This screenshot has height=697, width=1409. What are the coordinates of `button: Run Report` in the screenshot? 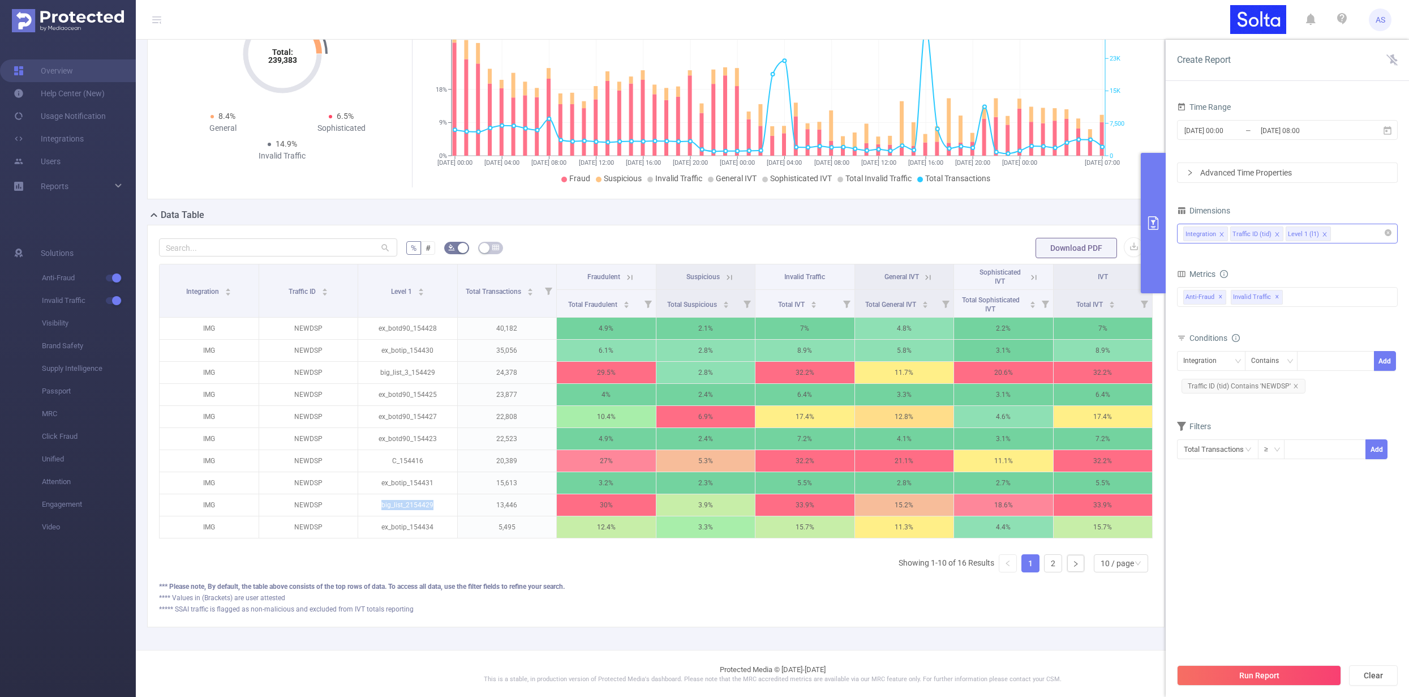 It's located at (1259, 675).